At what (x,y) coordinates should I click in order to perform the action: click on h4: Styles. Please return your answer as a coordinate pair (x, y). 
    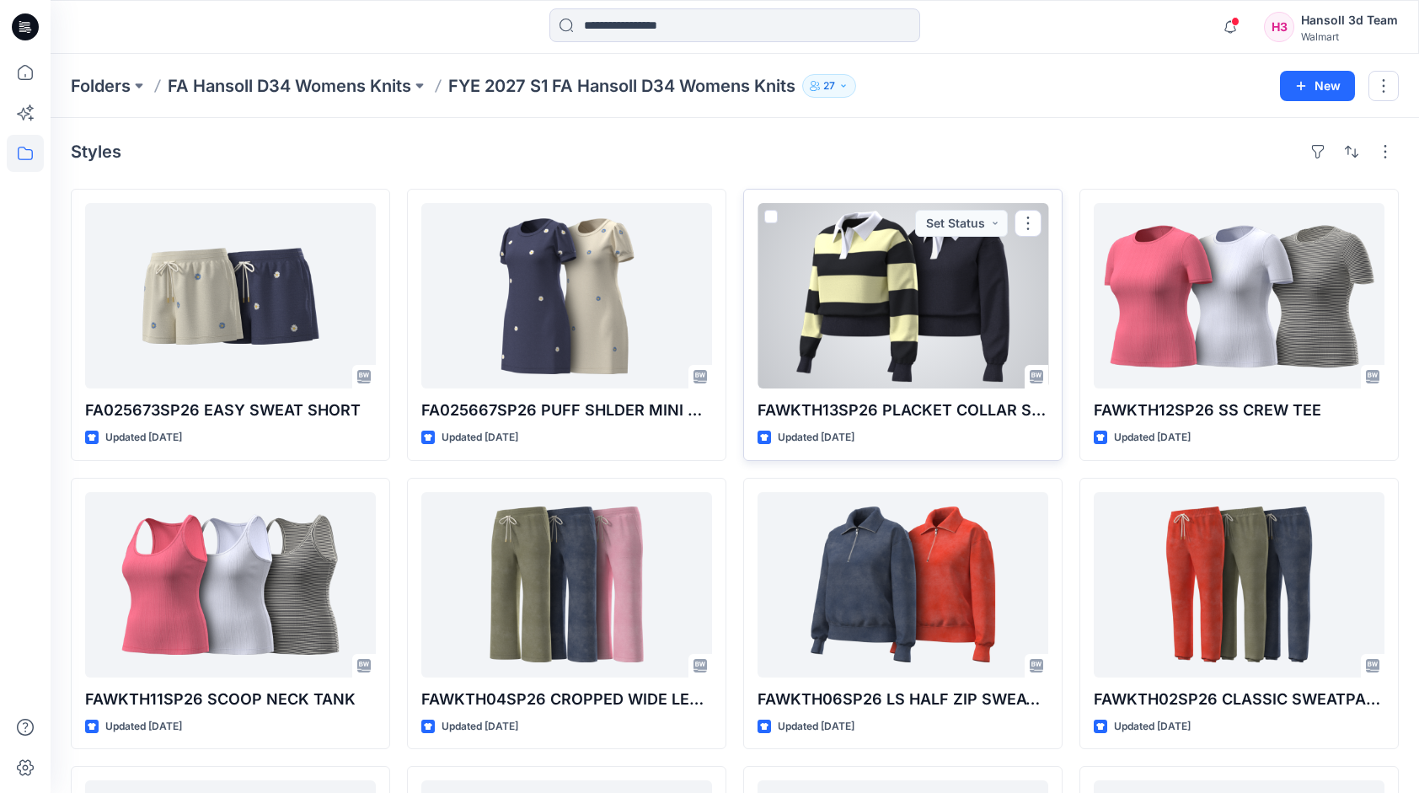
    Looking at the image, I should click on (96, 152).